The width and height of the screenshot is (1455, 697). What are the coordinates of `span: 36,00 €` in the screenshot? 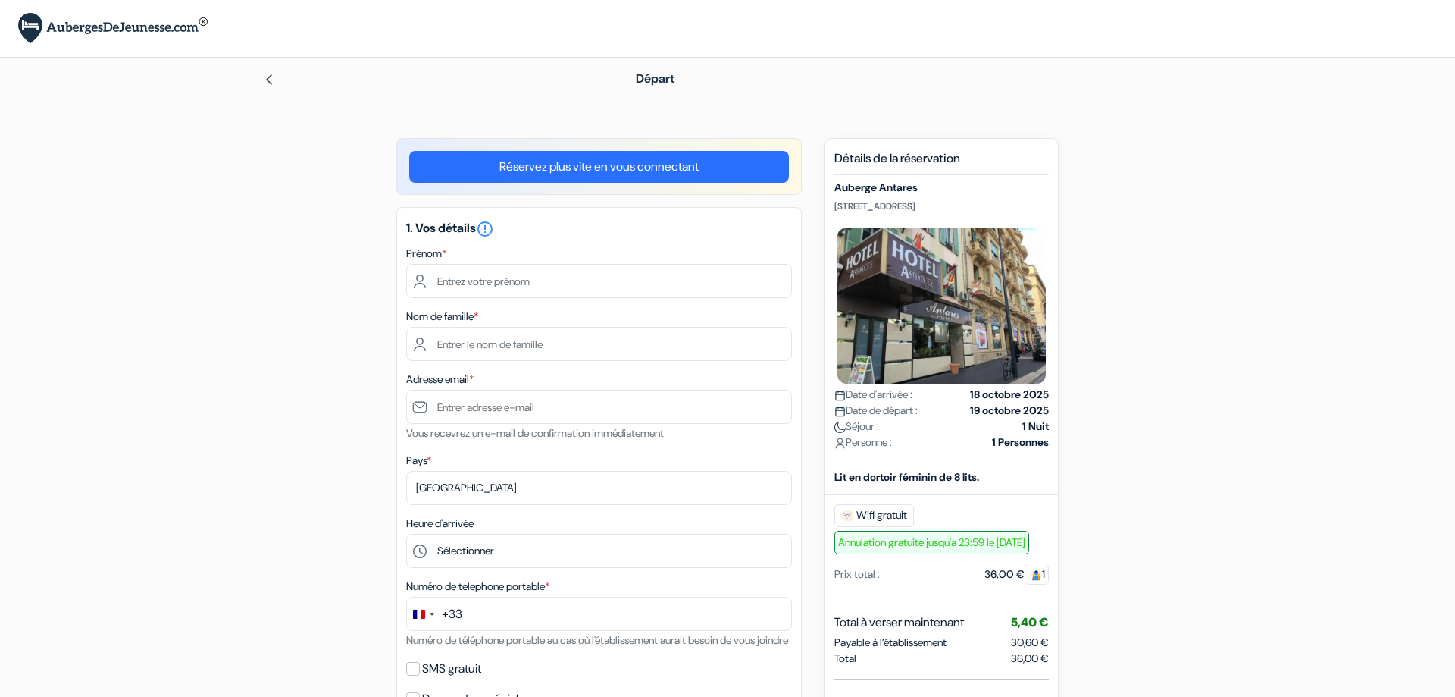 It's located at (1030, 658).